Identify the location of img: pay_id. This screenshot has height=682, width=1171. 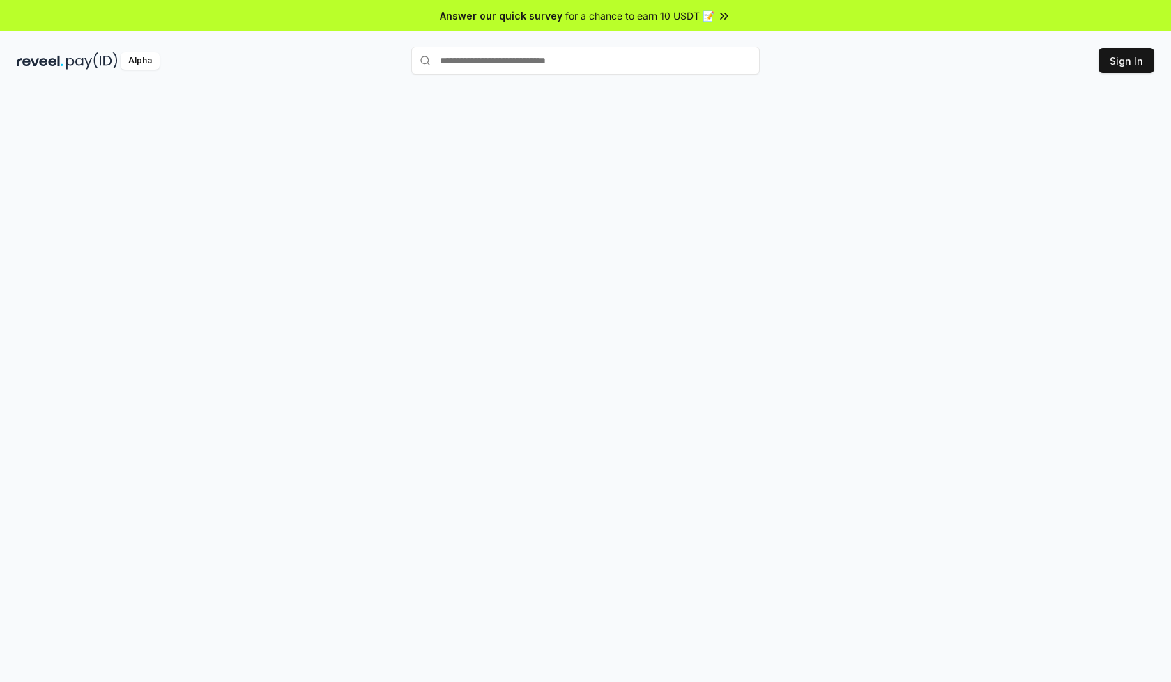
(92, 61).